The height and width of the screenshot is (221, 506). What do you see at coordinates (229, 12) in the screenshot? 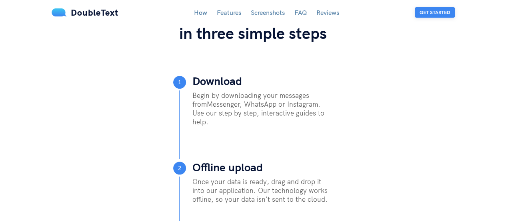
I see `a: Features` at bounding box center [229, 12].